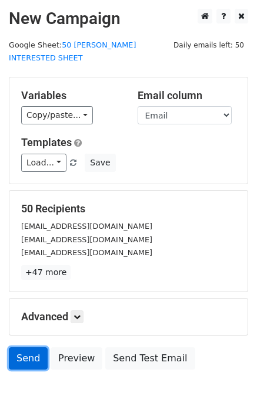  Describe the element at coordinates (57, 115) in the screenshot. I see `a: Copy/paste...` at that location.